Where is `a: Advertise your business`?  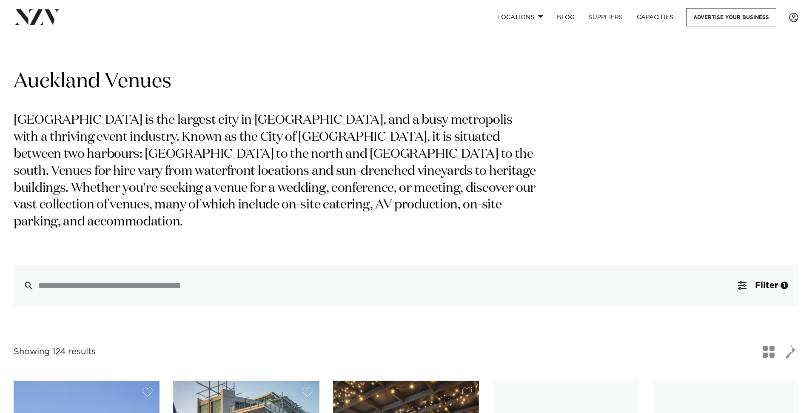
a: Advertise your business is located at coordinates (731, 17).